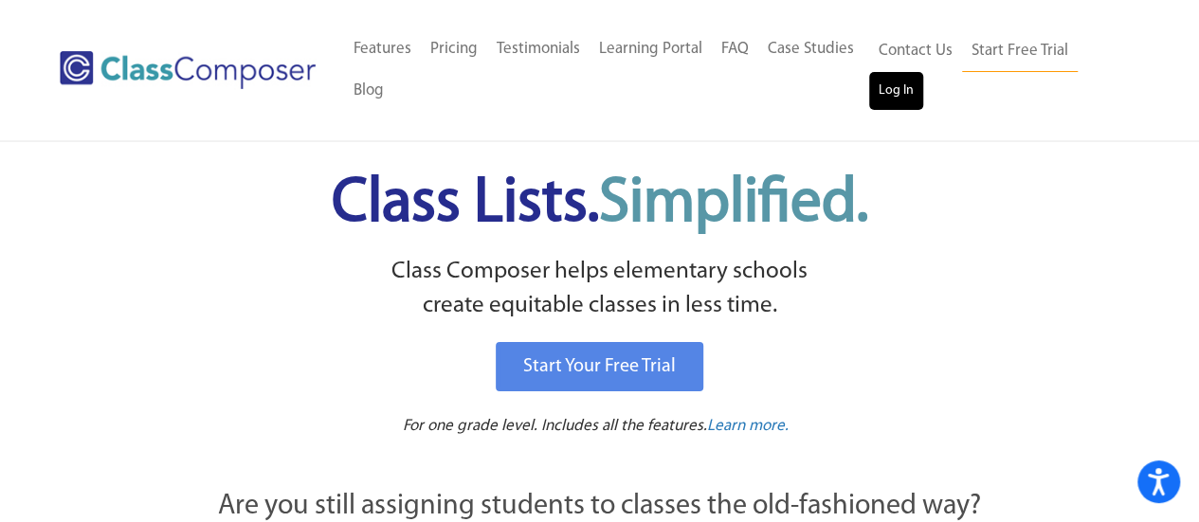 The height and width of the screenshot is (522, 1199). I want to click on a: Start Your Free Trial, so click(599, 367).